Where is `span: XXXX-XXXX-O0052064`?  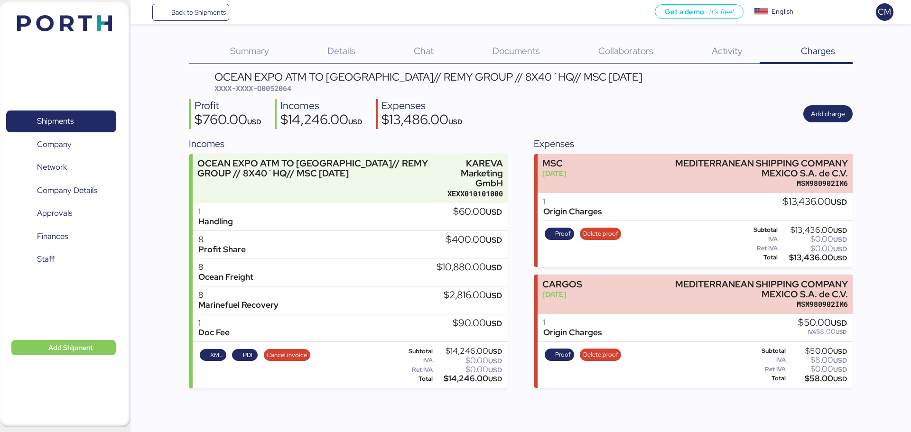 span: XXXX-XXXX-O0052064 is located at coordinates (253, 88).